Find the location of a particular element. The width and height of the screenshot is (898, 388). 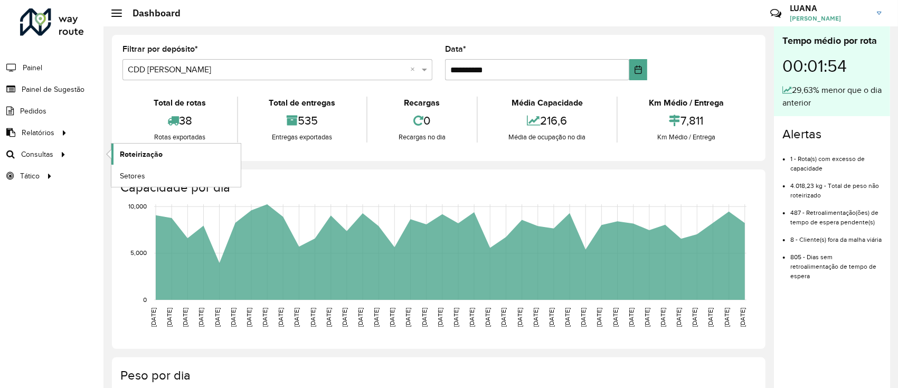

a: Setores is located at coordinates (176, 176).